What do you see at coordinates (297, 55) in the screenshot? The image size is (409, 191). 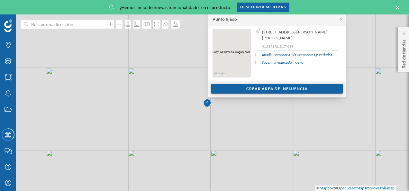 I see `a: Añadir marcador a mis marcadores guardados` at bounding box center [297, 55].